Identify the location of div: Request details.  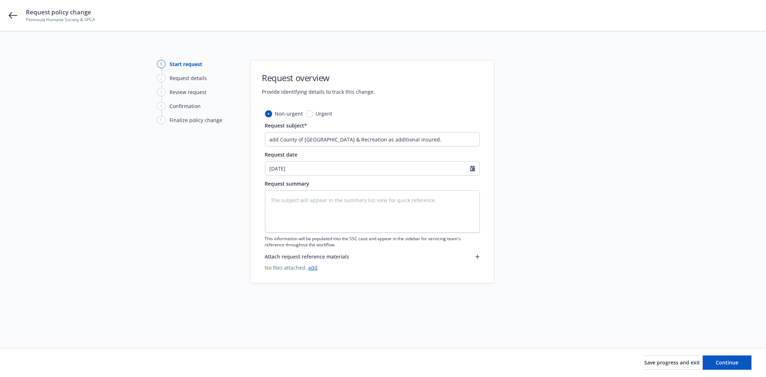
(189, 78).